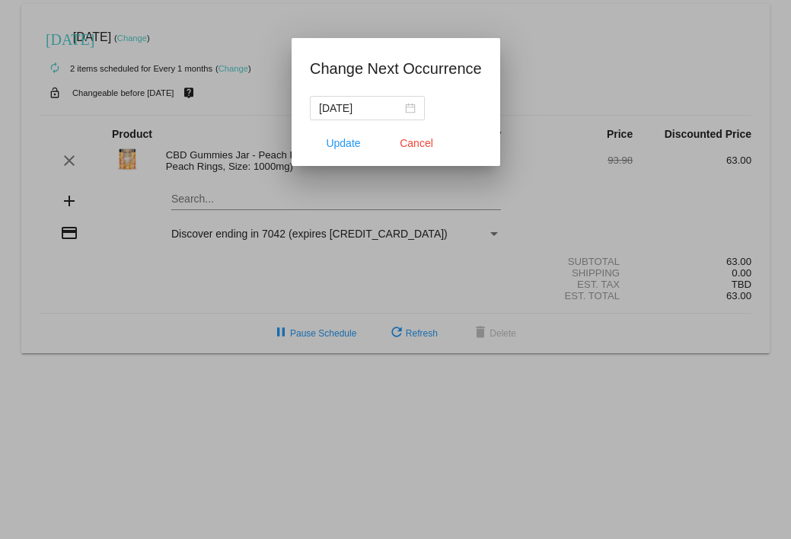 This screenshot has height=539, width=791. Describe the element at coordinates (360, 108) in the screenshot. I see `input: Select date` at that location.